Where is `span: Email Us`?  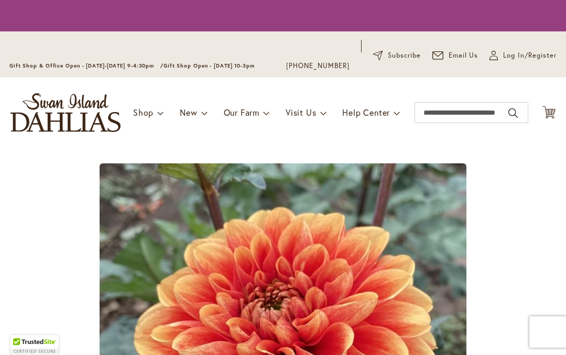
span: Email Us is located at coordinates (463, 56).